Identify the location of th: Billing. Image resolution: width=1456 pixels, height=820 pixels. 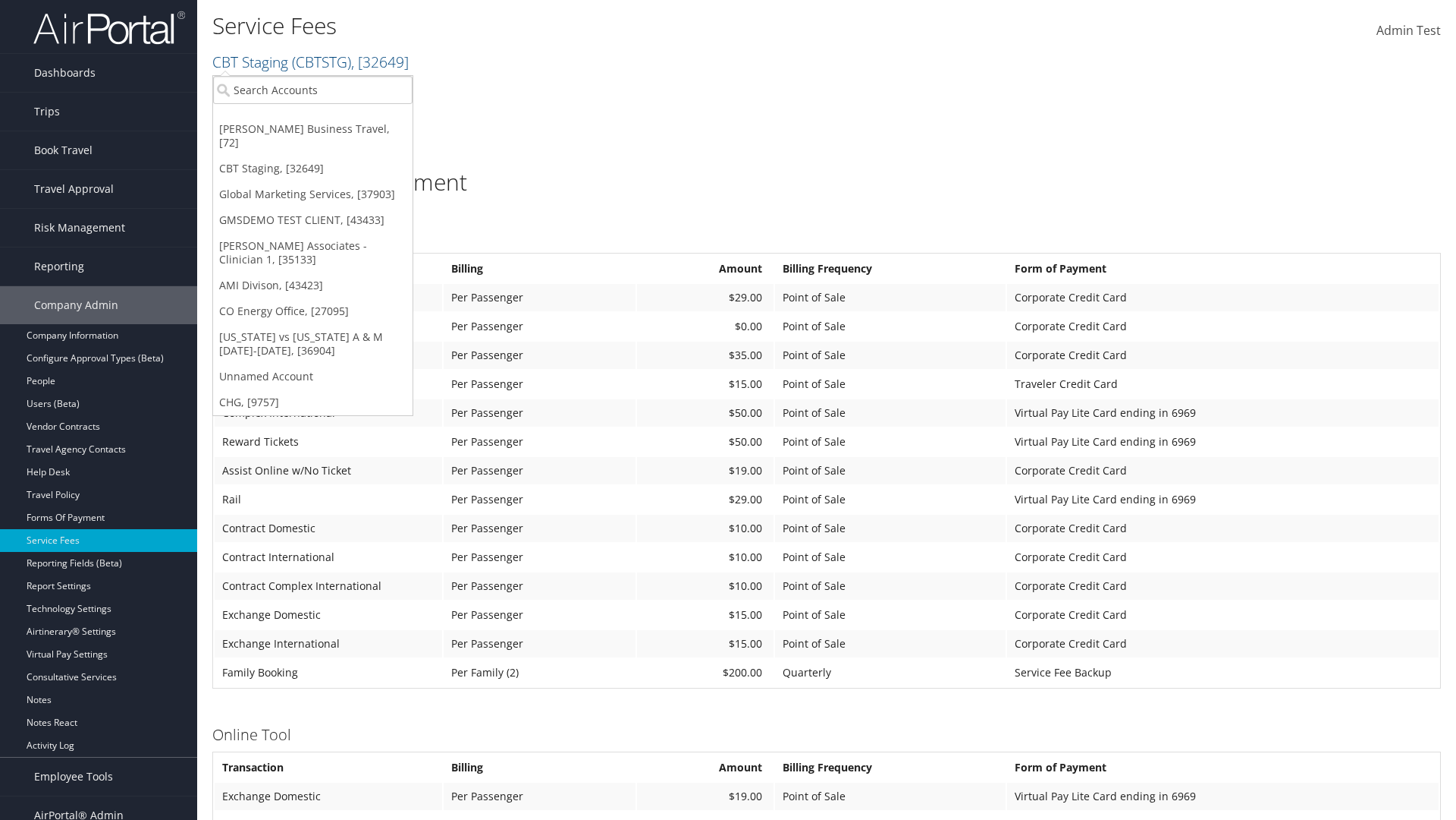
(539, 767).